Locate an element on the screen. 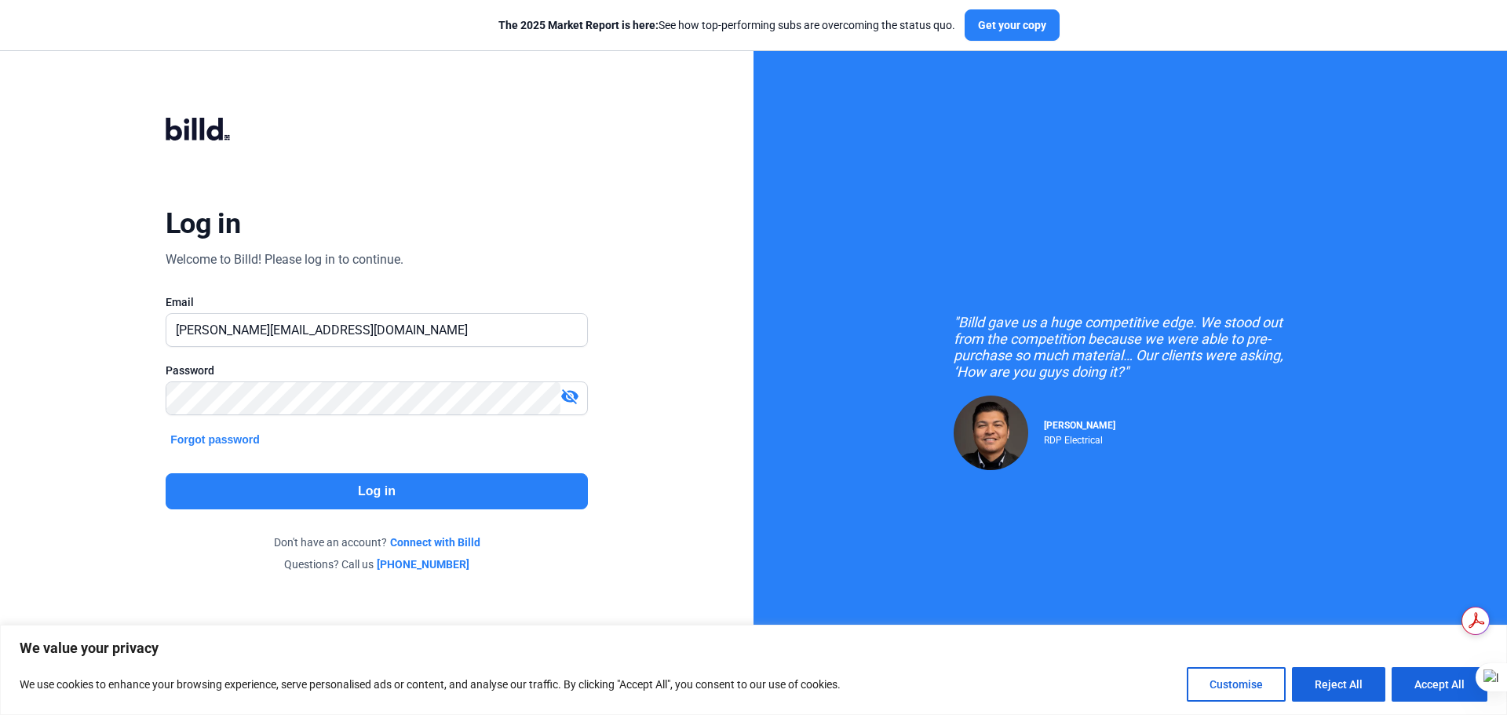 Image resolution: width=1507 pixels, height=715 pixels. div: See how top-performing subs are overcoming the status quo. is located at coordinates (727, 25).